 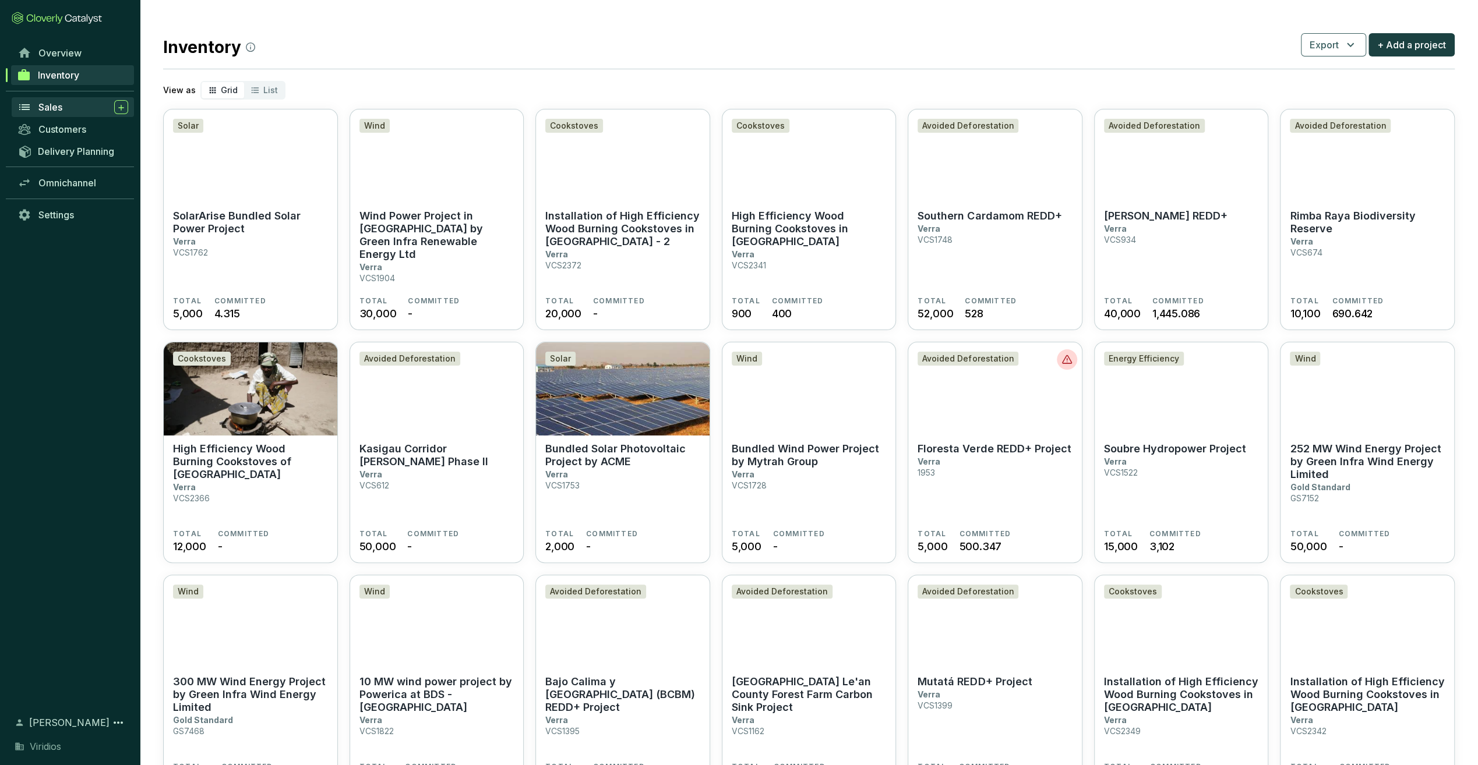 I want to click on span: 30,000, so click(x=378, y=313).